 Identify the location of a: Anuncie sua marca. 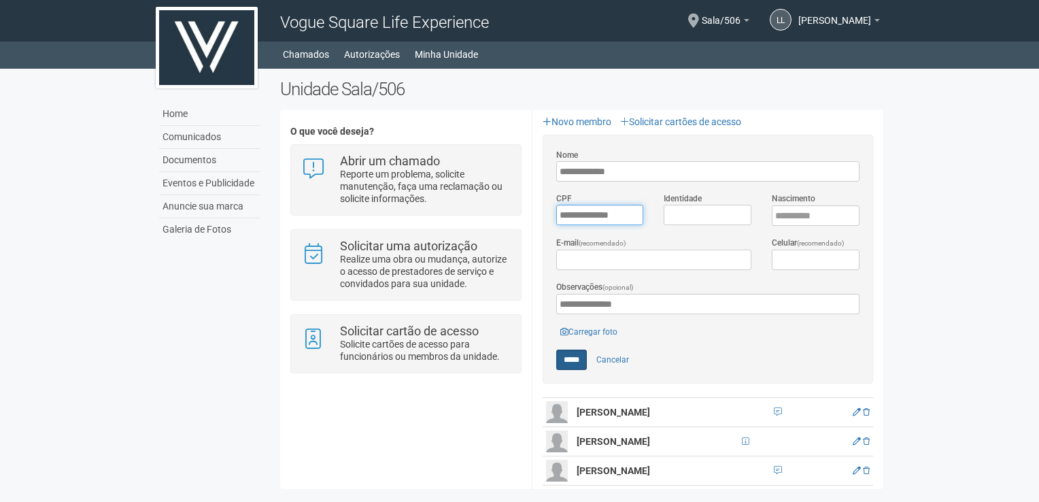
(209, 207).